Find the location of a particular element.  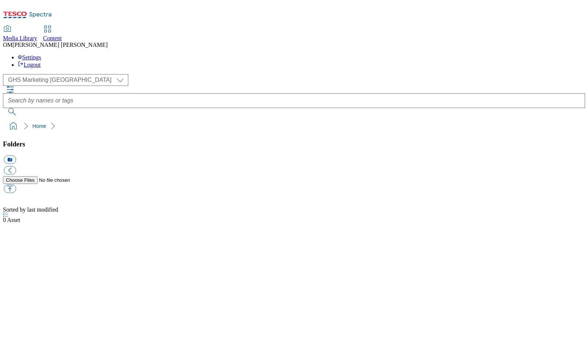

span: Media Library is located at coordinates (20, 38).